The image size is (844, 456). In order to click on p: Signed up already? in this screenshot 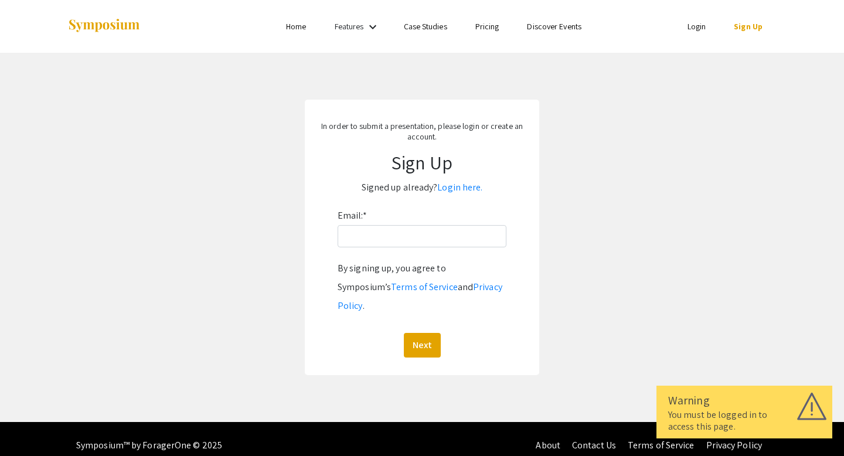, I will do `click(422, 188)`.